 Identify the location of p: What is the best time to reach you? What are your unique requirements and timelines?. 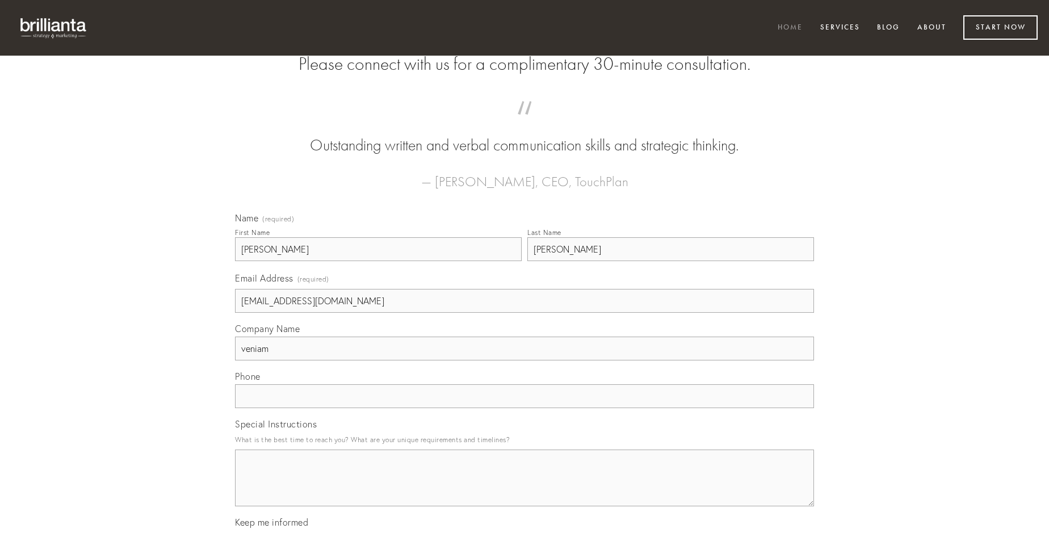
(525, 439).